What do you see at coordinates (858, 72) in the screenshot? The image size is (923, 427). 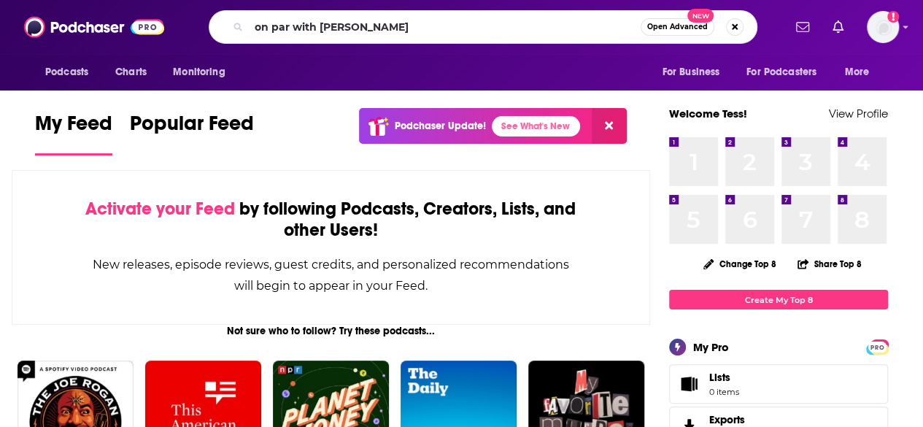 I see `span: More` at bounding box center [858, 72].